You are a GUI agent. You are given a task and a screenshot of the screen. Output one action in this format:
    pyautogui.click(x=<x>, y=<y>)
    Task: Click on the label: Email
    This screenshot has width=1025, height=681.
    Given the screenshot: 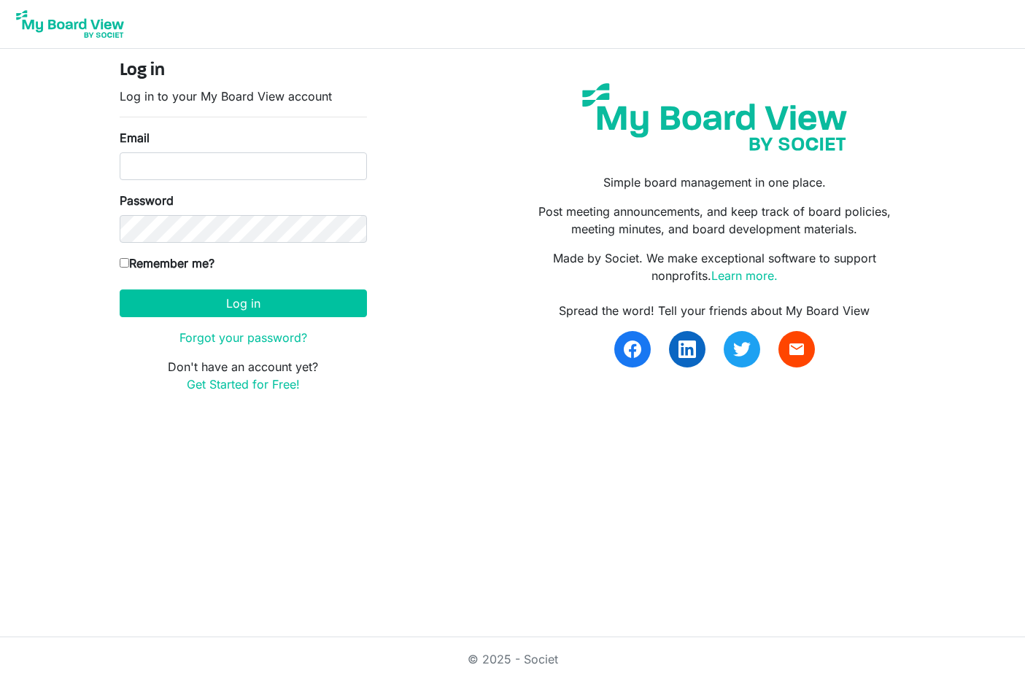 What is the action you would take?
    pyautogui.click(x=134, y=138)
    